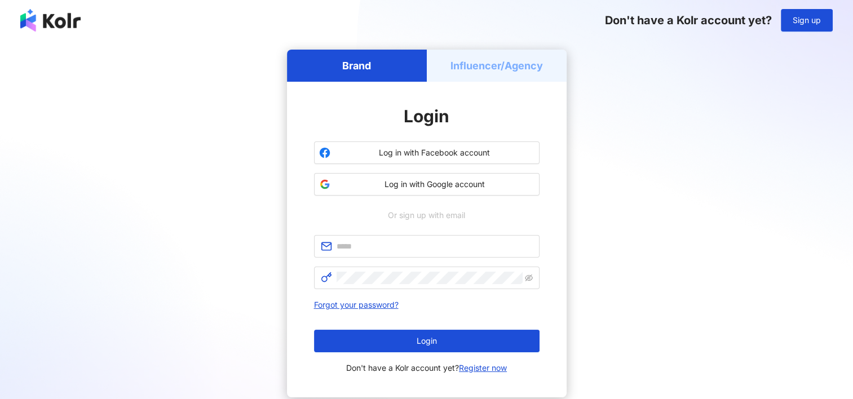 This screenshot has width=853, height=399. What do you see at coordinates (497, 65) in the screenshot?
I see `h5: Influencer/Agency` at bounding box center [497, 65].